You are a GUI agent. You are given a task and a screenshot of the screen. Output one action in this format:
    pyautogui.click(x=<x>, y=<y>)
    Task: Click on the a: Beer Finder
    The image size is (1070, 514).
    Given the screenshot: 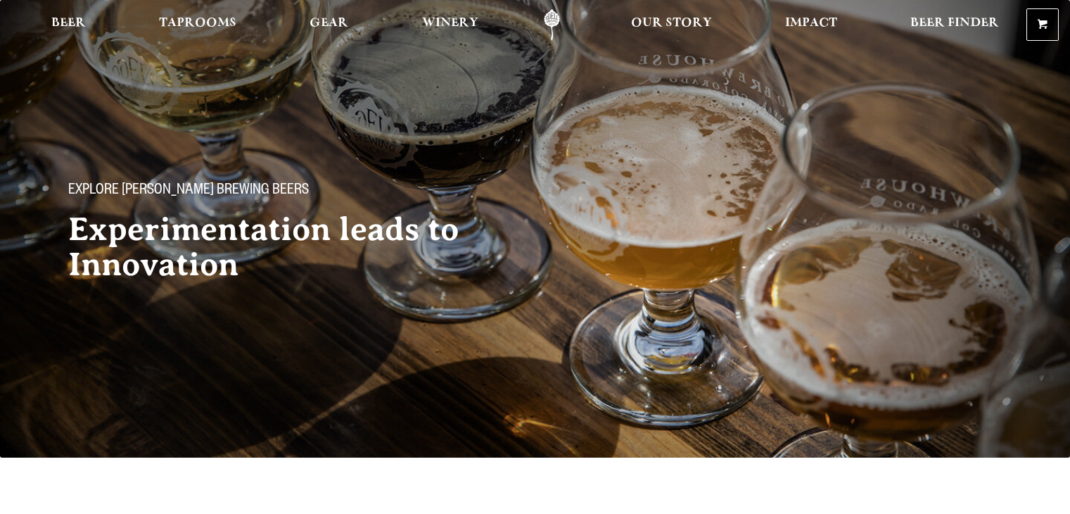 What is the action you would take?
    pyautogui.click(x=955, y=25)
    